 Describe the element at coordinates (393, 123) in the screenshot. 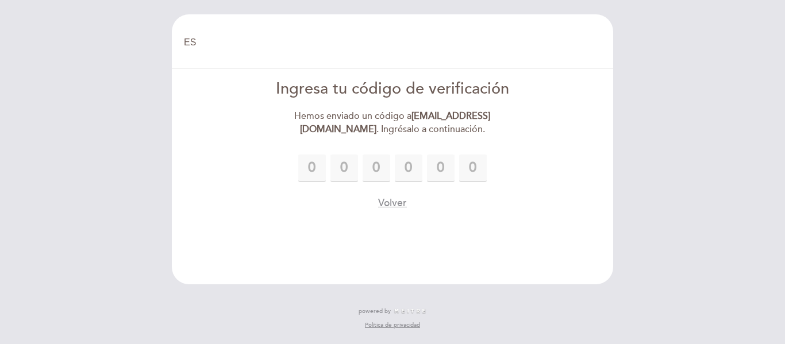

I see `div: Hemos enviado un código a . Ingrésalo a continuación.` at that location.